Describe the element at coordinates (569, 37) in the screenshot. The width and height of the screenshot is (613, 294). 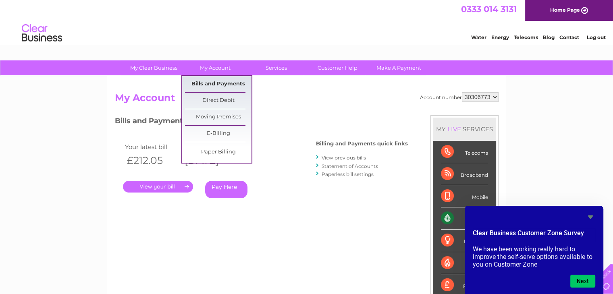
I see `a: Contact` at that location.